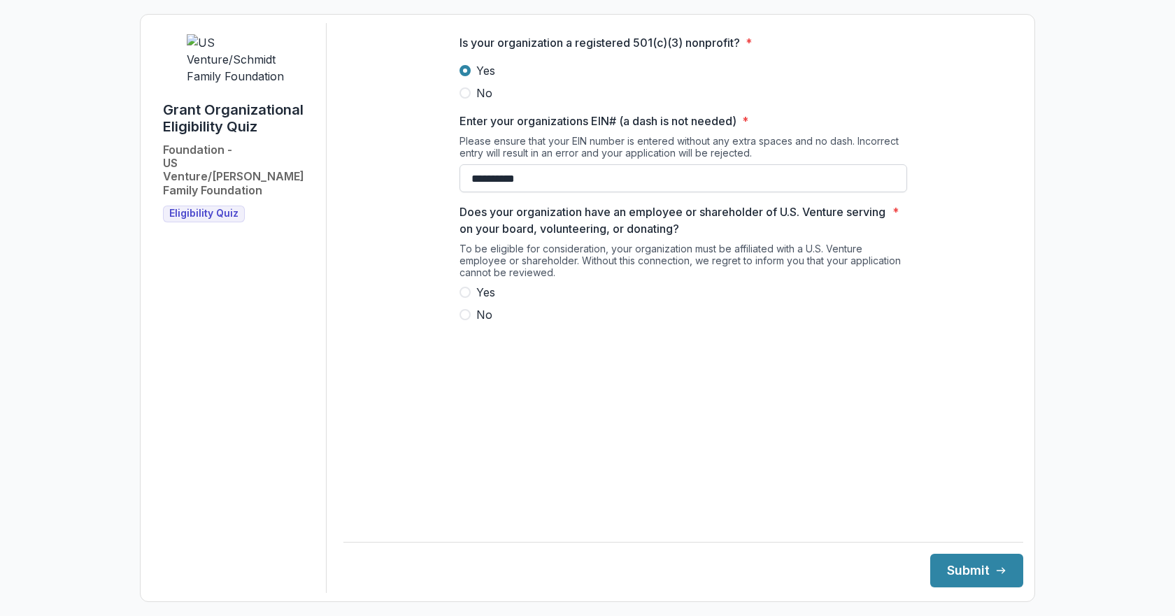  Describe the element at coordinates (599, 43) in the screenshot. I see `p: Is your organization a registered 501(c)(3) nonprofit?` at that location.